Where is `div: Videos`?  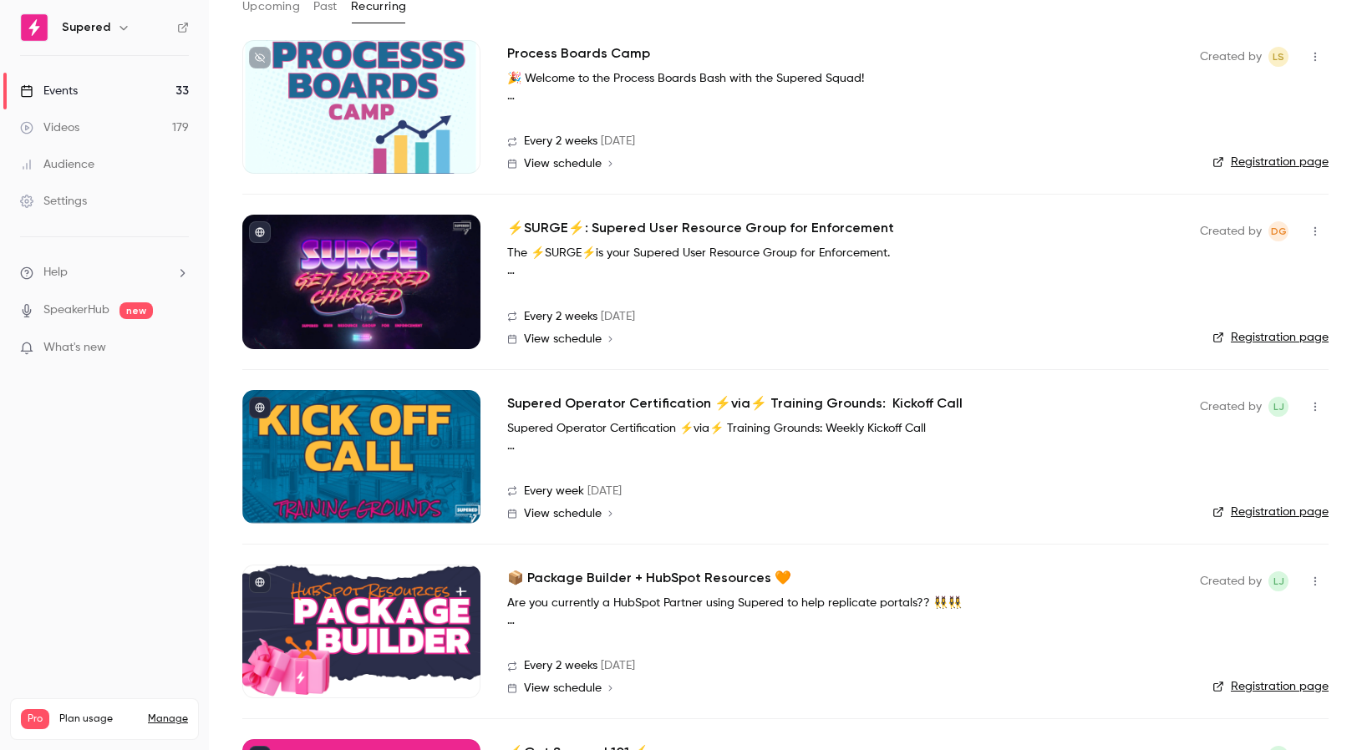 div: Videos is located at coordinates (49, 128).